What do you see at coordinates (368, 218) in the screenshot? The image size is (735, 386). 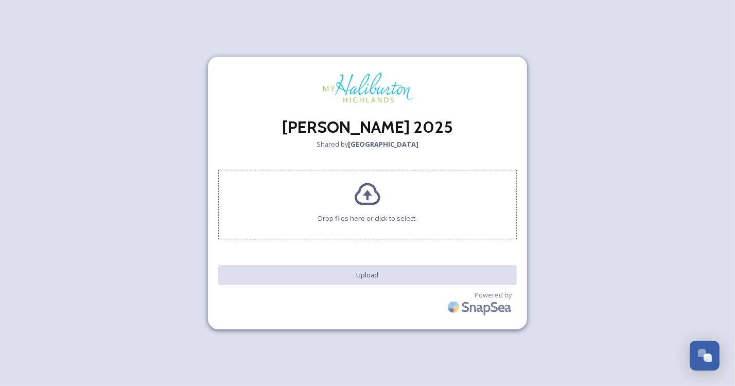 I see `span: Drop files here or click to select.` at bounding box center [368, 218].